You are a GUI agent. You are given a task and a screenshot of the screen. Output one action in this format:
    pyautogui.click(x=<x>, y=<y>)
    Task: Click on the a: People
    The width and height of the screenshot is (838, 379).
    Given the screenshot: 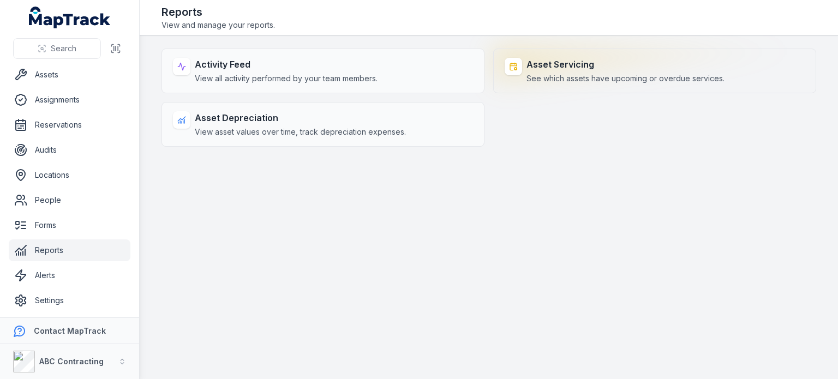 What is the action you would take?
    pyautogui.click(x=69, y=200)
    